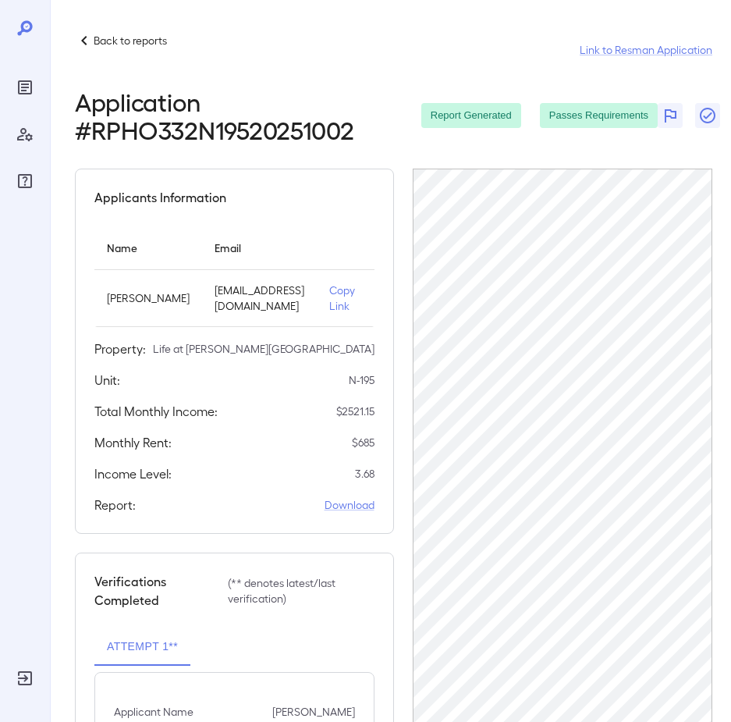 This screenshot has height=722, width=731. Describe the element at coordinates (239, 115) in the screenshot. I see `h2: Application # RPHO332N19520251002` at that location.